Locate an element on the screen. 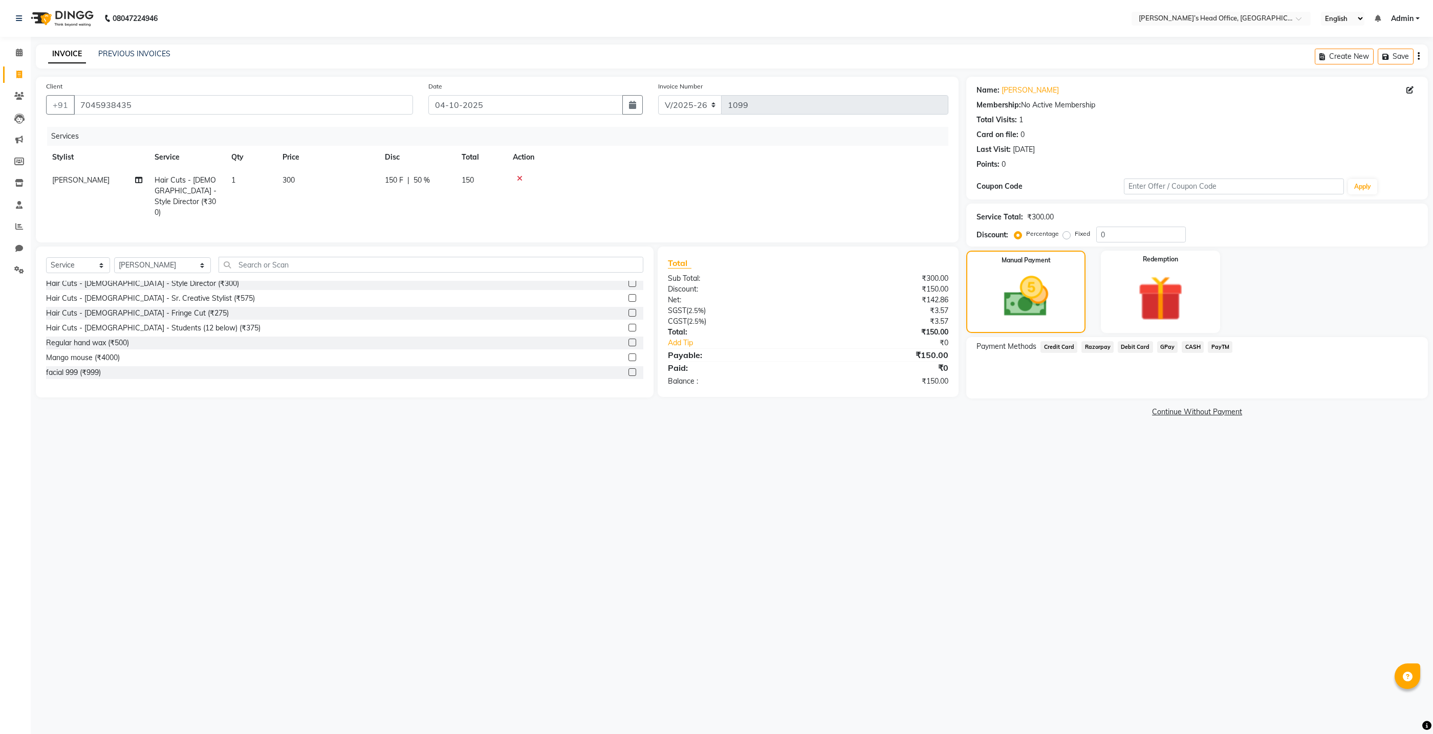 Image resolution: width=1433 pixels, height=734 pixels. span: 1 is located at coordinates (233, 180).